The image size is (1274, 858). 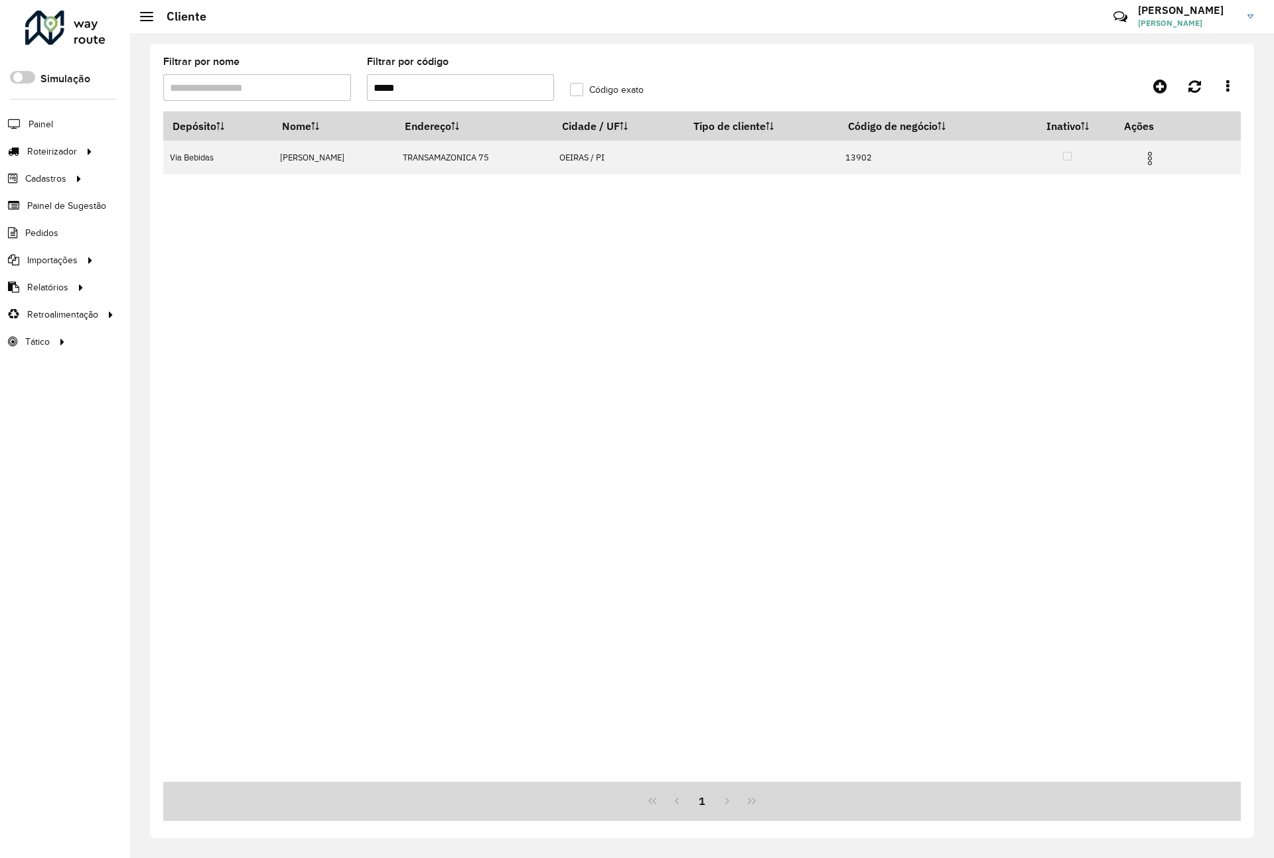 I want to click on th: Endereço, so click(x=474, y=126).